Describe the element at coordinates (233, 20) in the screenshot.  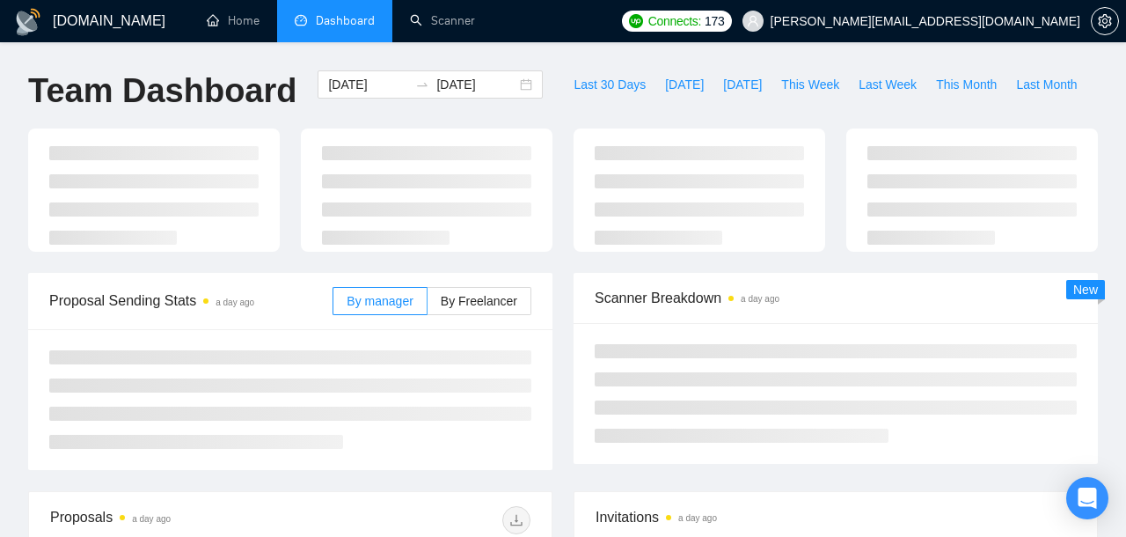
I see `a: homeHome` at that location.